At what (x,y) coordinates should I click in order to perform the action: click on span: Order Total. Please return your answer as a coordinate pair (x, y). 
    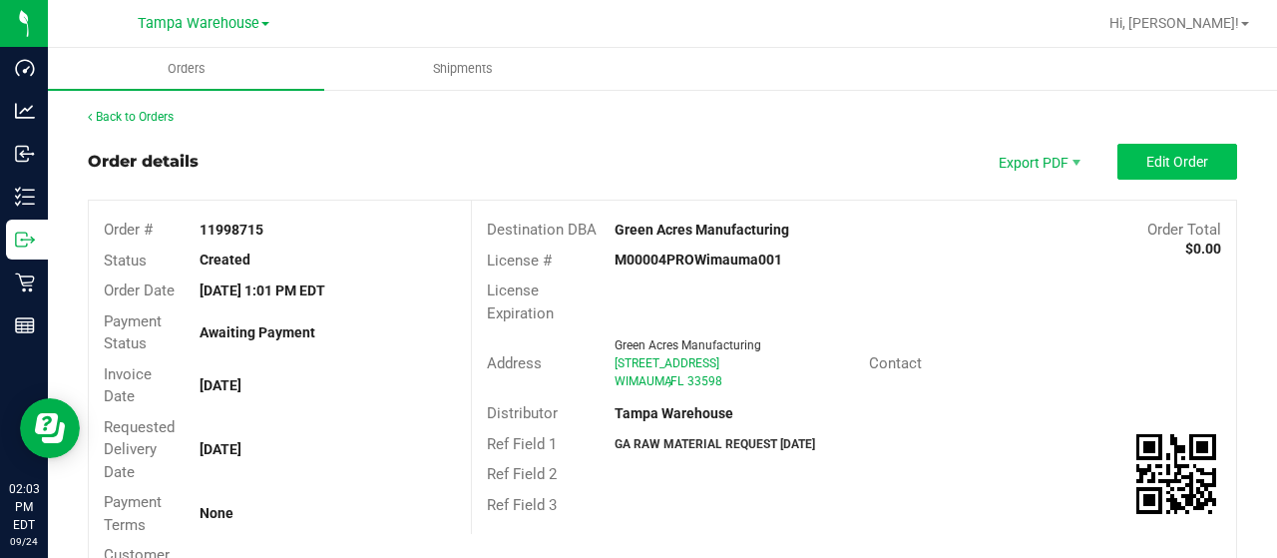
    Looking at the image, I should click on (1184, 229).